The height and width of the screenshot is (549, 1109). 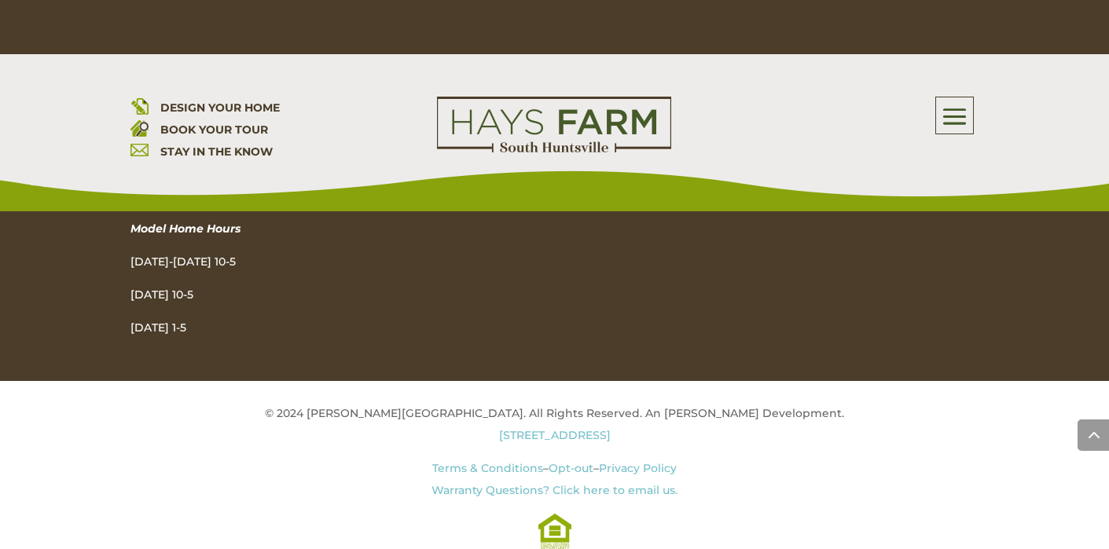 What do you see at coordinates (571, 468) in the screenshot?
I see `a: Opt-out` at bounding box center [571, 468].